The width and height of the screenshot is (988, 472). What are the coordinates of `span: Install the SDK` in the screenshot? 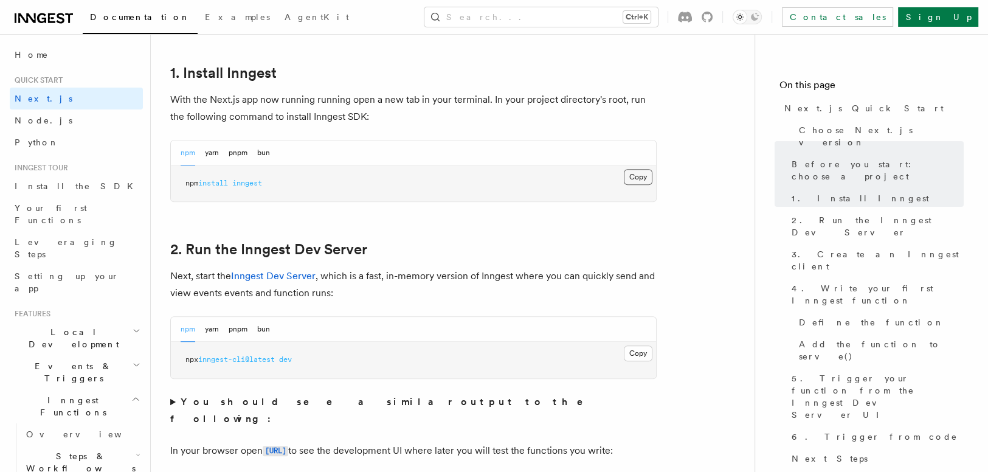 It's located at (77, 186).